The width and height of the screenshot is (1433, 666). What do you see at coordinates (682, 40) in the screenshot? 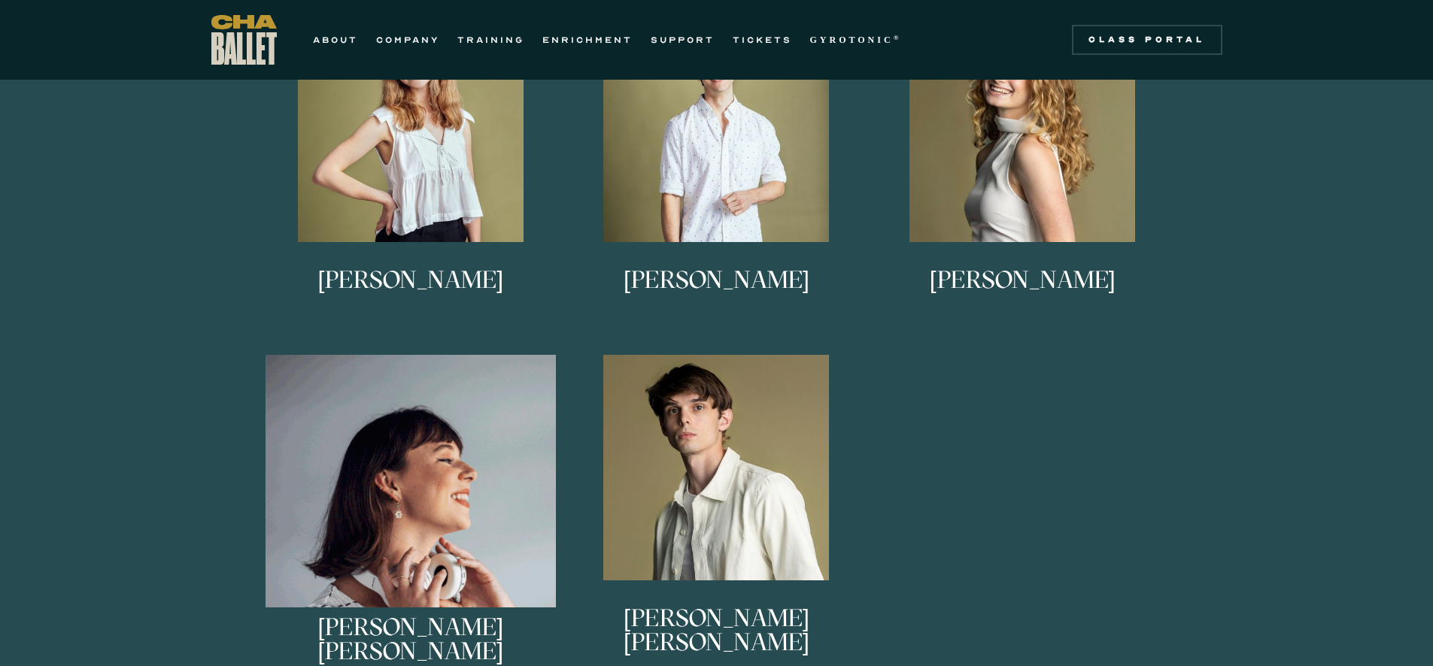
I see `a: SUPPORT` at bounding box center [682, 40].